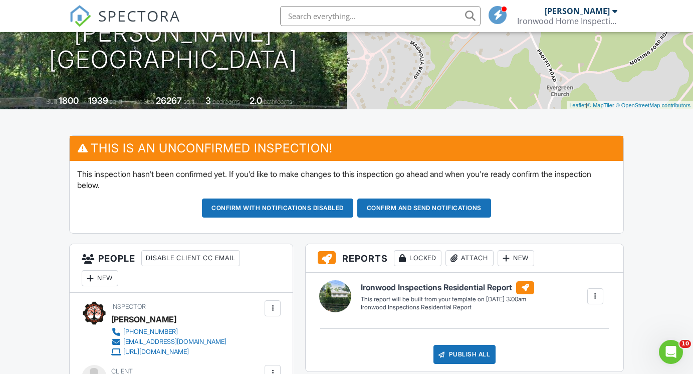 The width and height of the screenshot is (693, 374). Describe the element at coordinates (380, 16) in the screenshot. I see `input: Search everything...` at that location.